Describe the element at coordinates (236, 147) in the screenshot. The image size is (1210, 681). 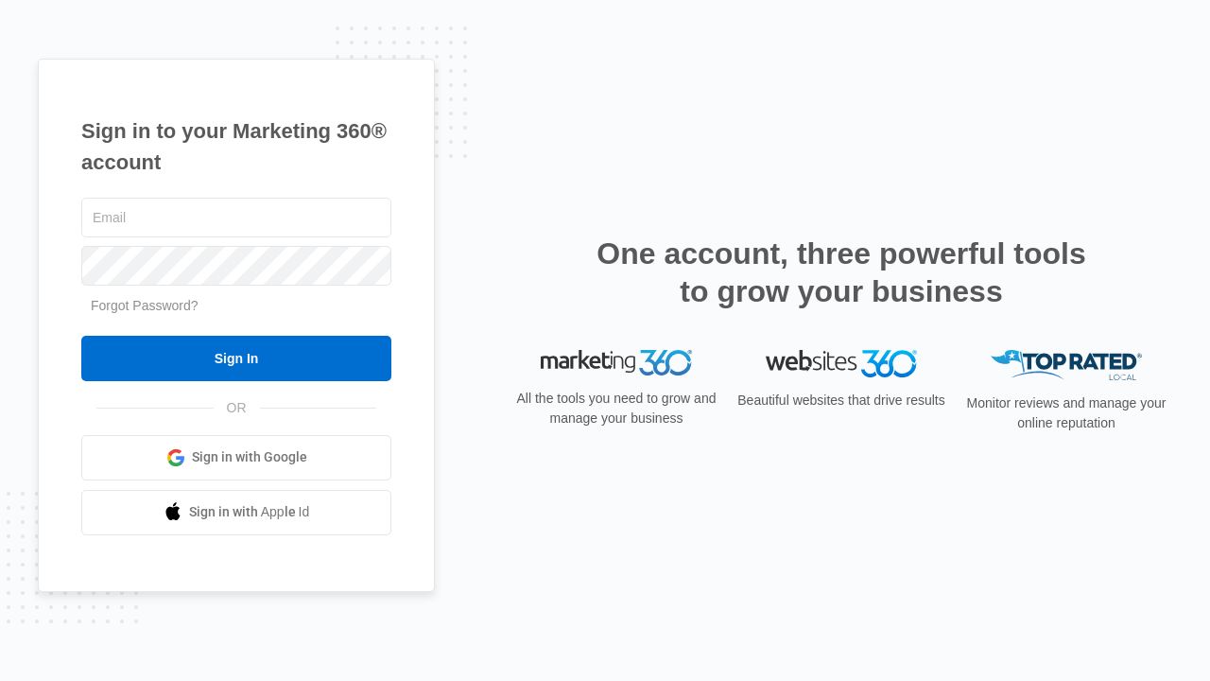
I see `h1: Sign in to your Marketing 360® account` at that location.